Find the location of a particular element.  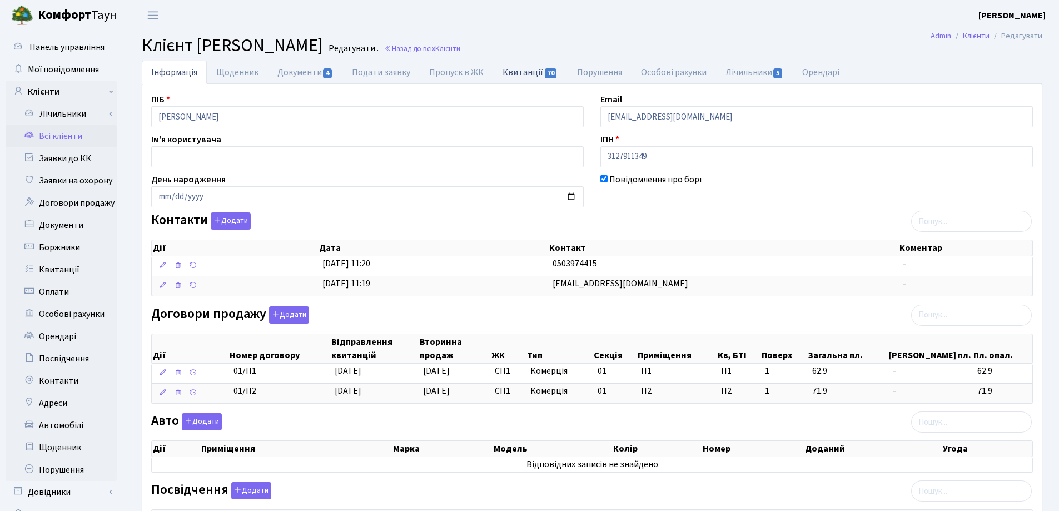

button: Переключити навігацію is located at coordinates (153, 15).